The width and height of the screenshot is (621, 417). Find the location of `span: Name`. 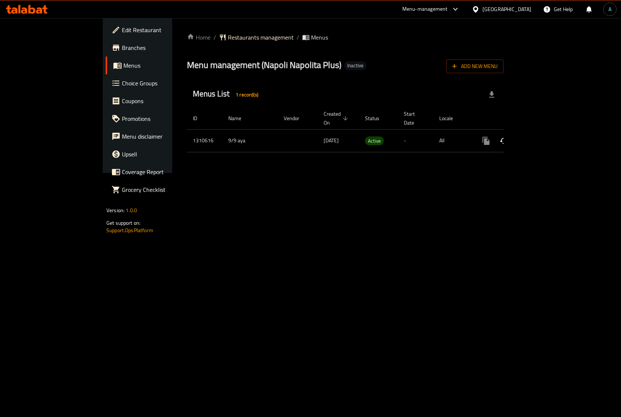

span: Name is located at coordinates (239, 118).